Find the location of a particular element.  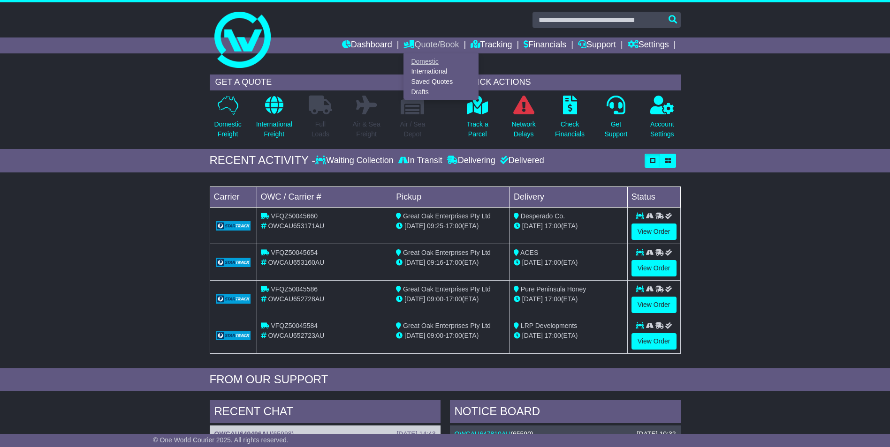

p: Get Support is located at coordinates (615, 129).